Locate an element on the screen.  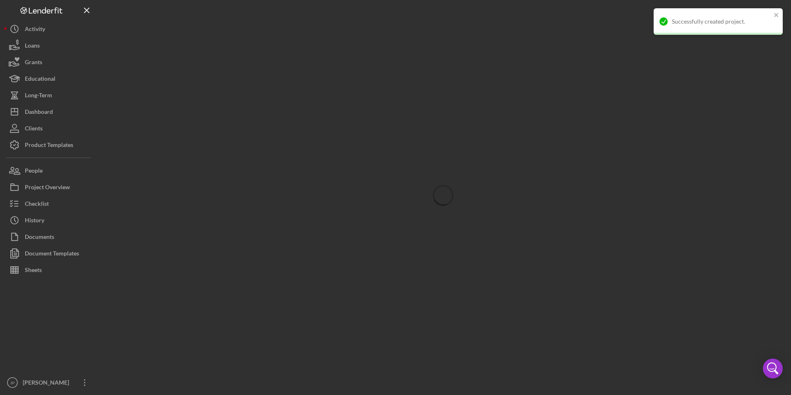
a: Loans is located at coordinates (50, 46).